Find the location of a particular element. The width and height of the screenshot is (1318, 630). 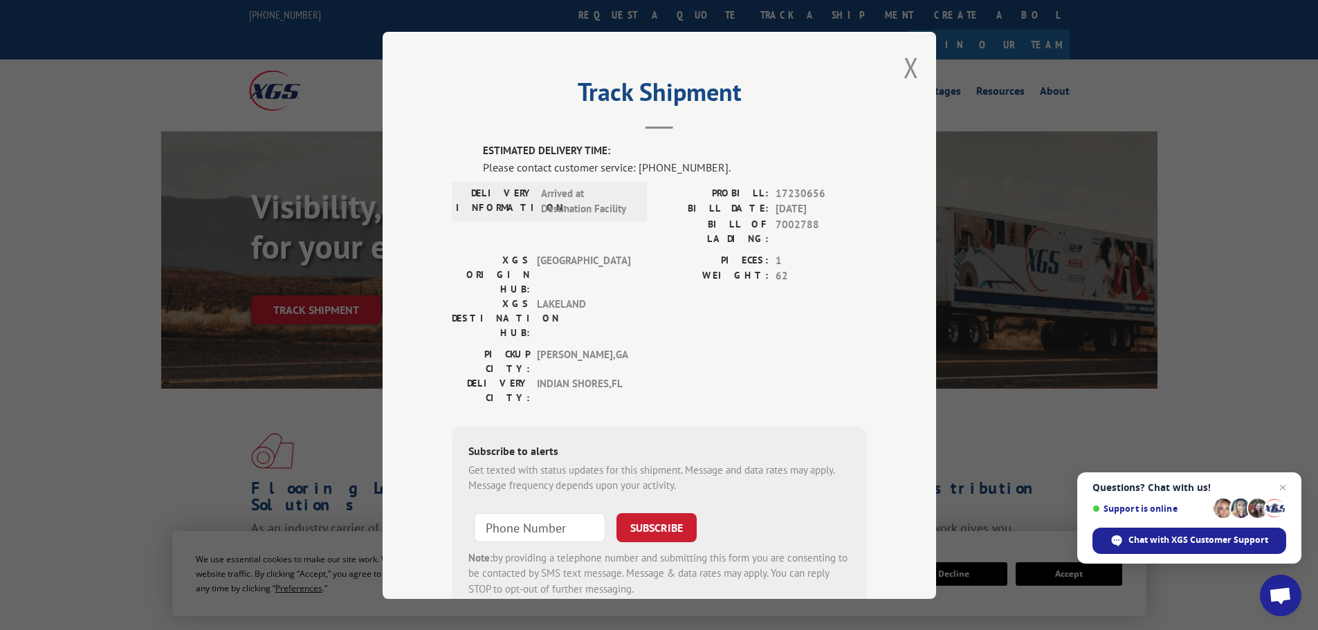

div: Get texted with status updates for this shipment. Message and data rates may apply. Message frequ... is located at coordinates (660, 478).